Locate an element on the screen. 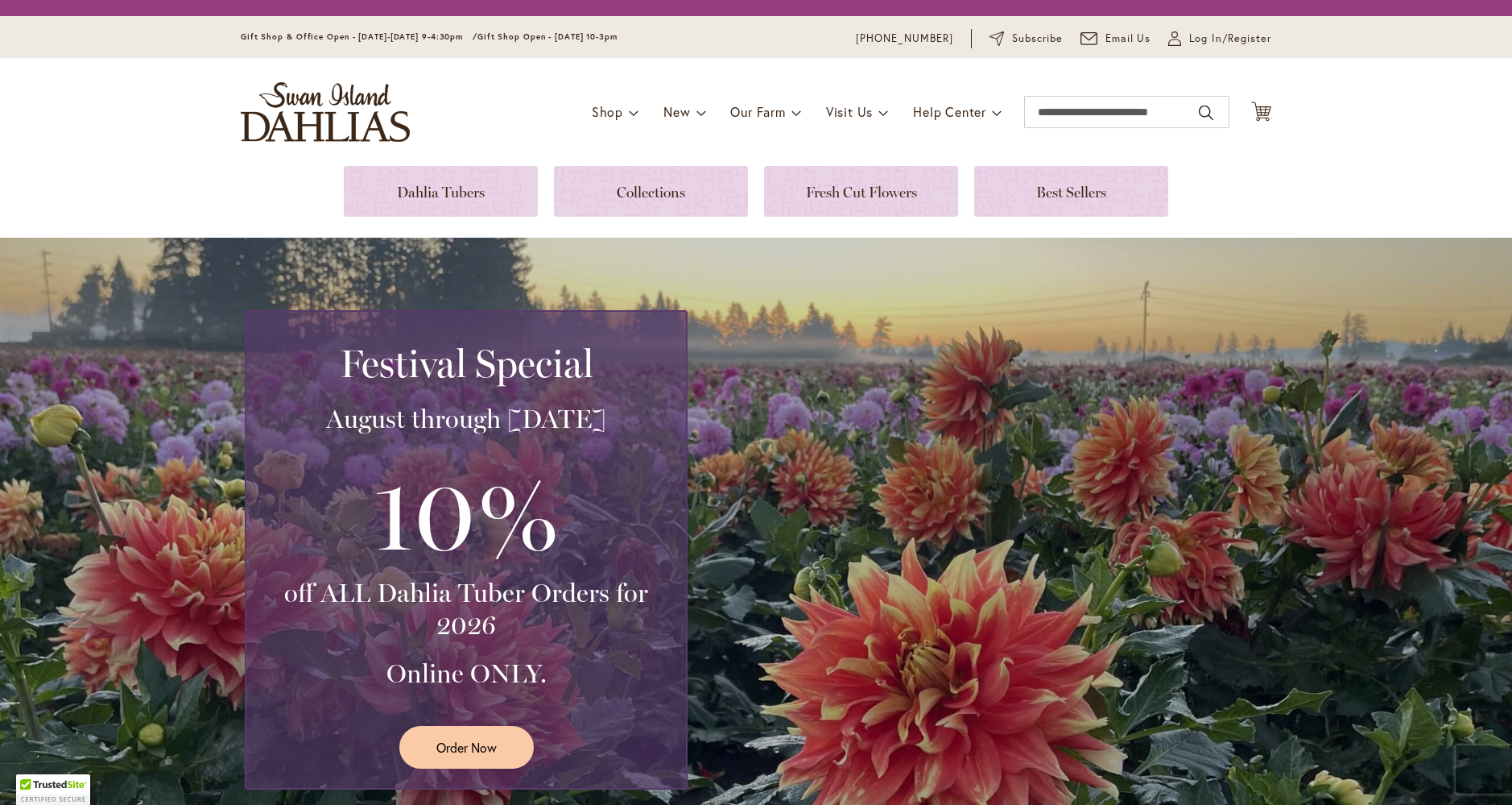 The width and height of the screenshot is (1512, 805). a: Log In/Register is located at coordinates (1220, 38).